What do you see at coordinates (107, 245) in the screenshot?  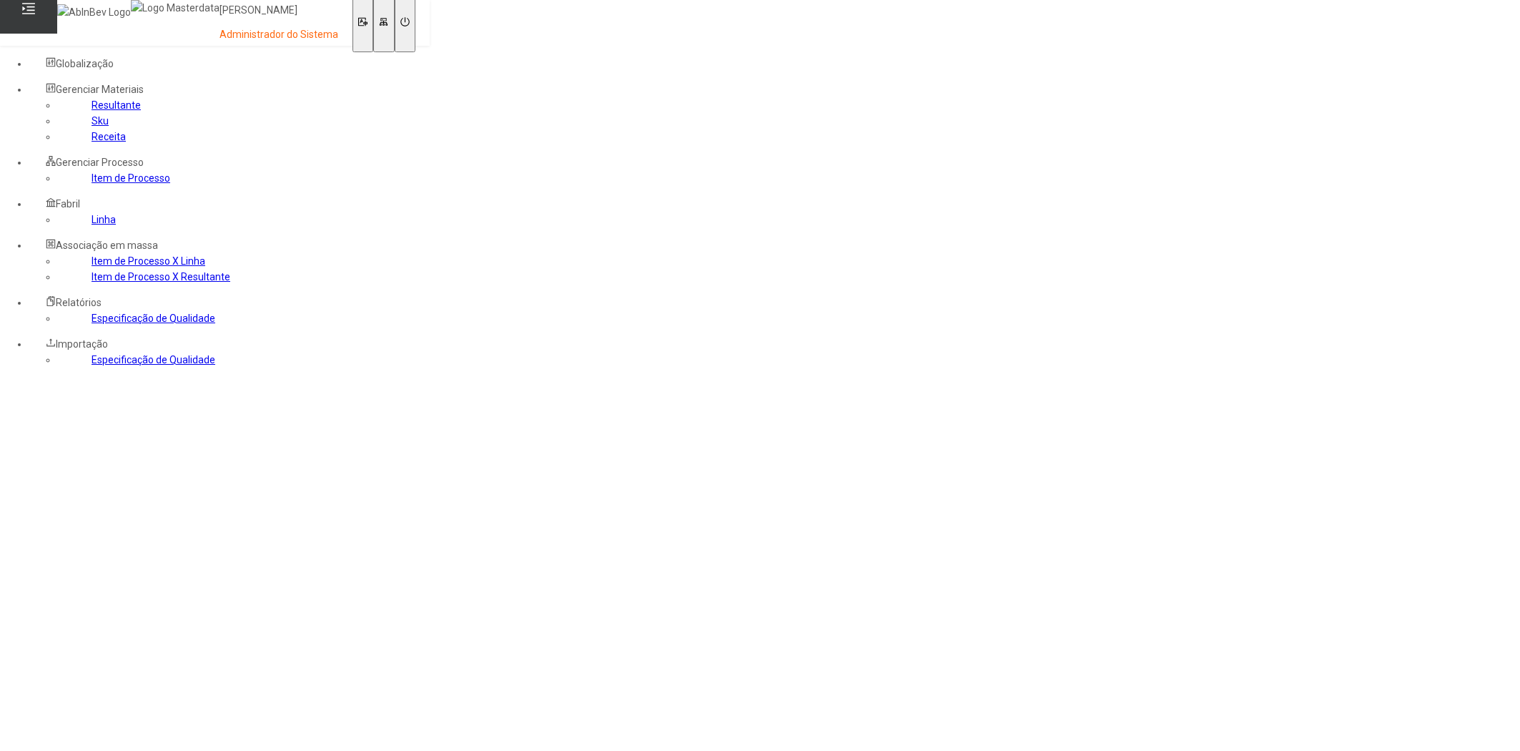 I see `span: Associação em massa` at bounding box center [107, 245].